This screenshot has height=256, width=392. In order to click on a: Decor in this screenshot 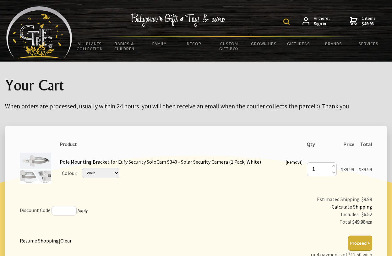, I will do `click(194, 44)`.